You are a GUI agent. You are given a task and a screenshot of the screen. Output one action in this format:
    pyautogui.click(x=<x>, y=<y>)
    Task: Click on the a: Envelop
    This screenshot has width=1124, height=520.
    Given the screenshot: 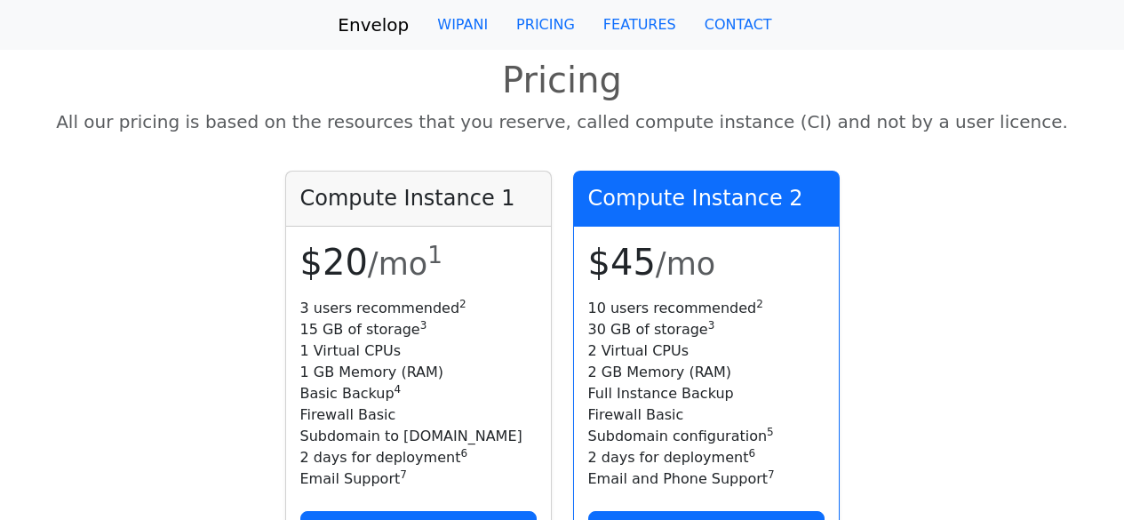 What is the action you would take?
    pyautogui.click(x=373, y=25)
    